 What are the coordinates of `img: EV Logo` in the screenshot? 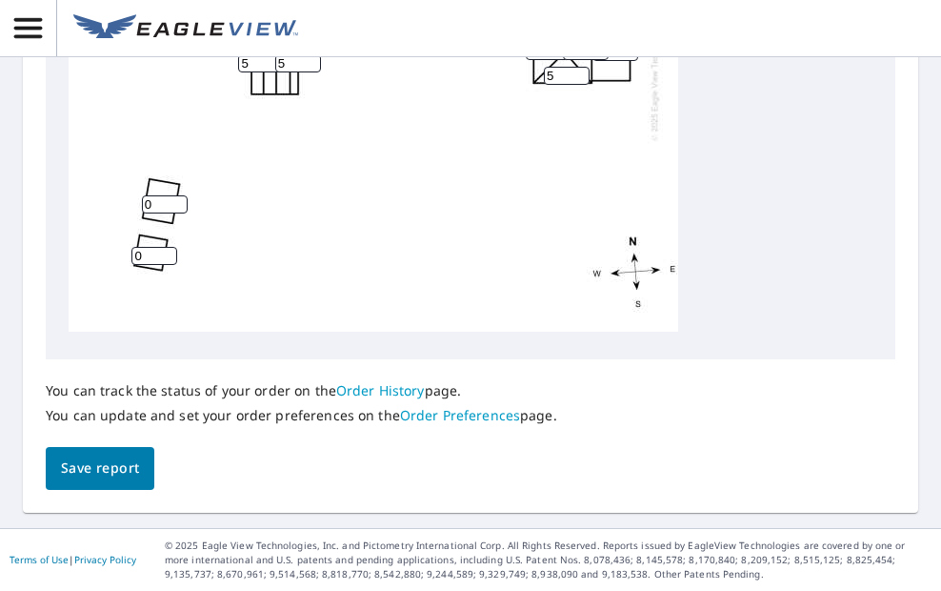 It's located at (186, 29).